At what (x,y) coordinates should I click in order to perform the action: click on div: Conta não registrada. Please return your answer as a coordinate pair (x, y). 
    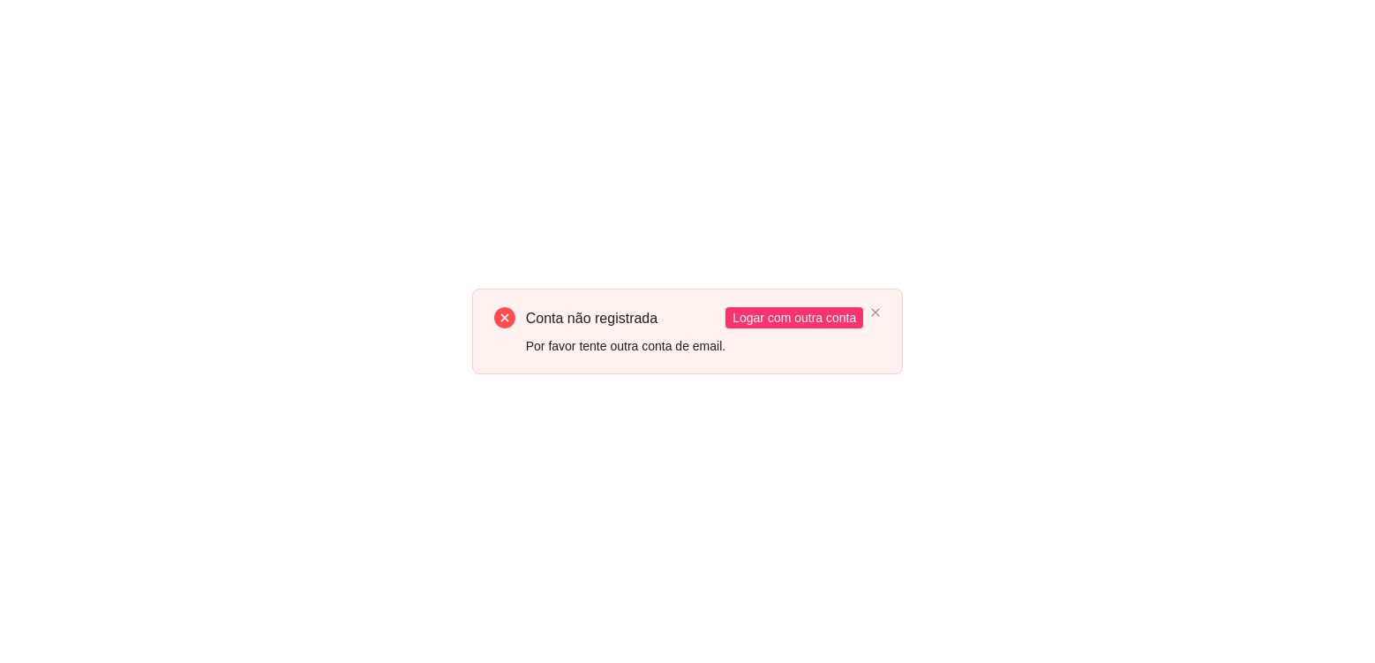
    Looking at the image, I should click on (626, 318).